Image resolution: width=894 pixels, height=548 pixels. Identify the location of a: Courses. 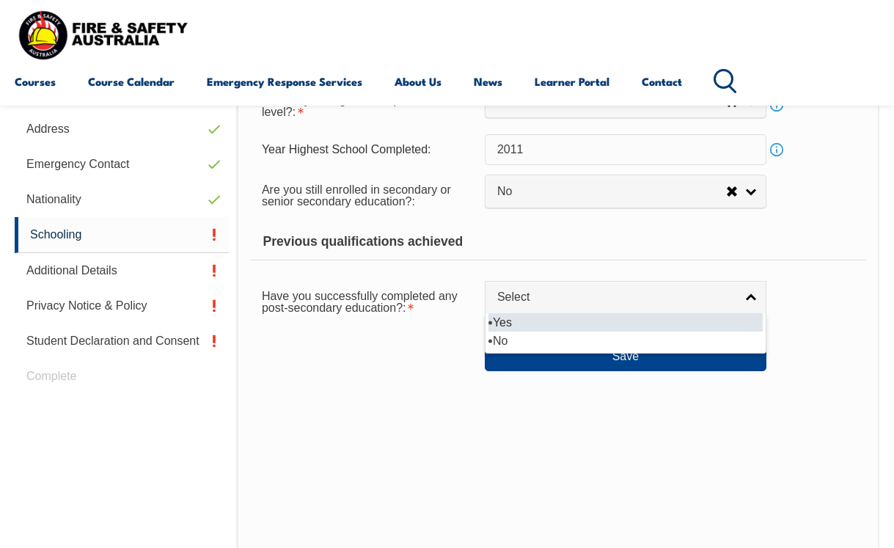
(35, 81).